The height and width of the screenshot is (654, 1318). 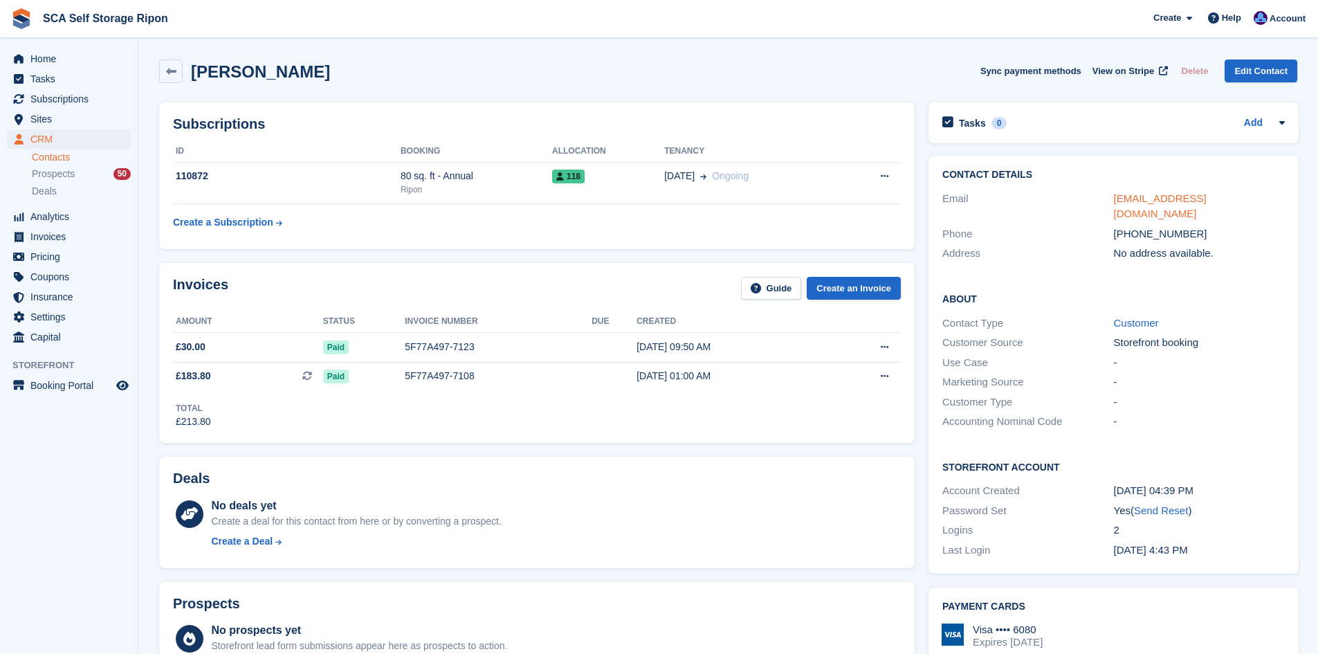 I want to click on div: 110872, so click(x=286, y=176).